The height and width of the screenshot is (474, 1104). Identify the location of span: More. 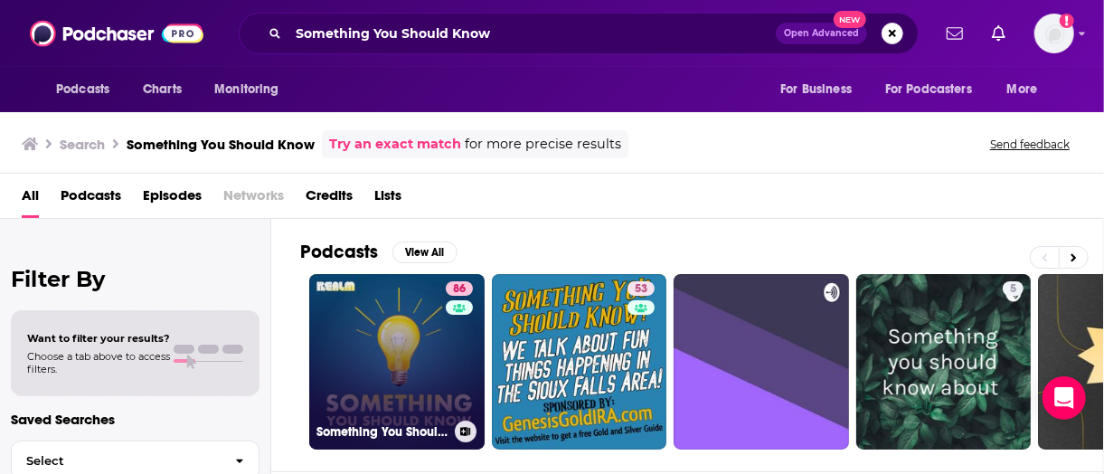
(1023, 90).